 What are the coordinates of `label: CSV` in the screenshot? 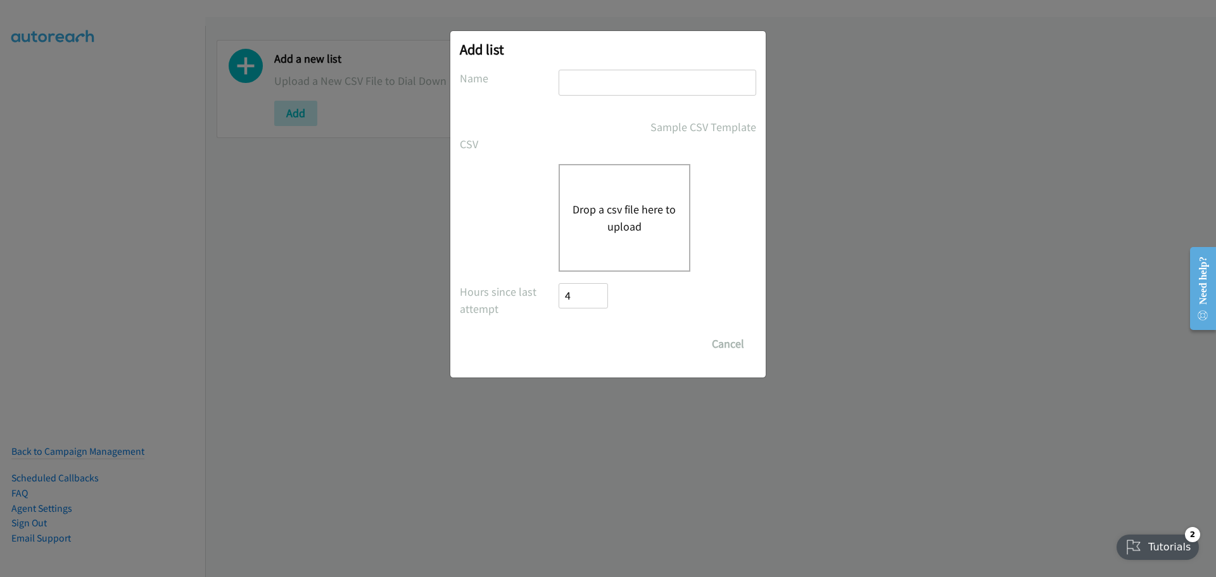 It's located at (509, 144).